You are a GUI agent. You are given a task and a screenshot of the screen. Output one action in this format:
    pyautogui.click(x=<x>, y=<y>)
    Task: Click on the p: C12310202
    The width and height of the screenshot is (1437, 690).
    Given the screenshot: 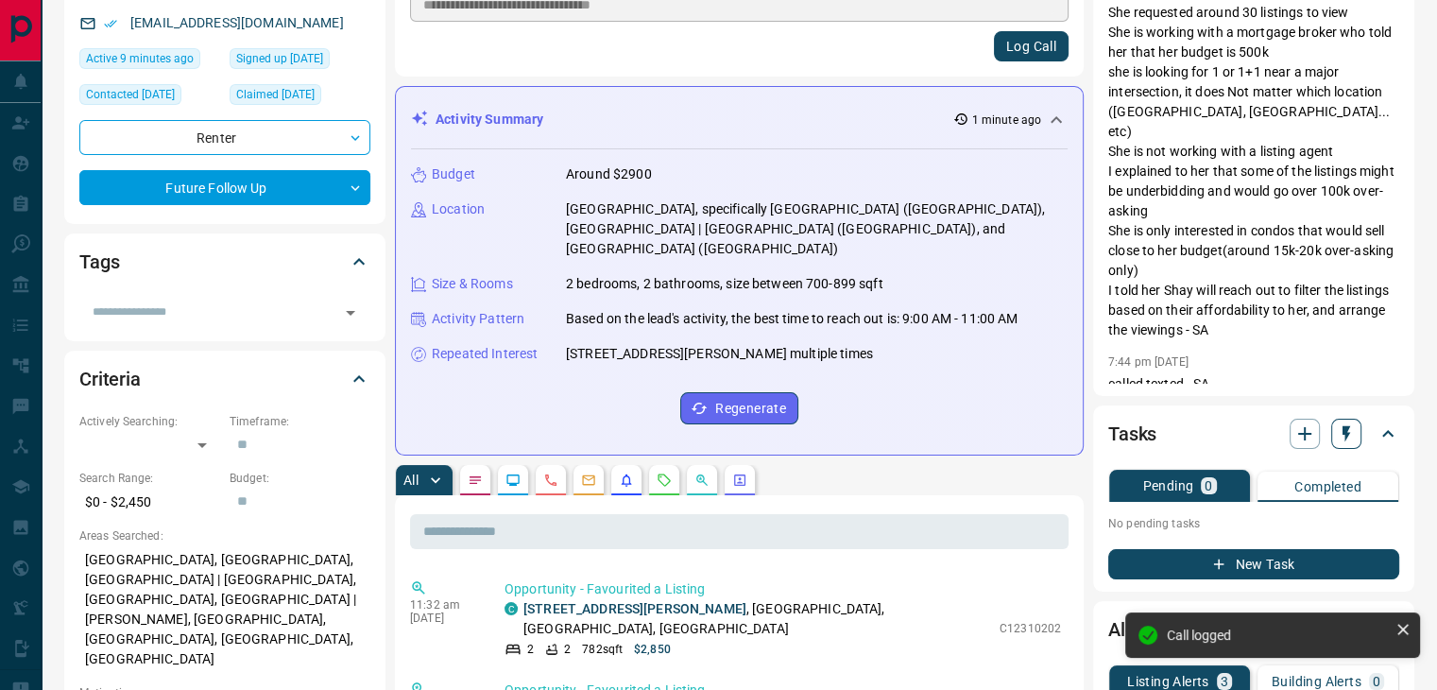 What is the action you would take?
    pyautogui.click(x=1030, y=628)
    